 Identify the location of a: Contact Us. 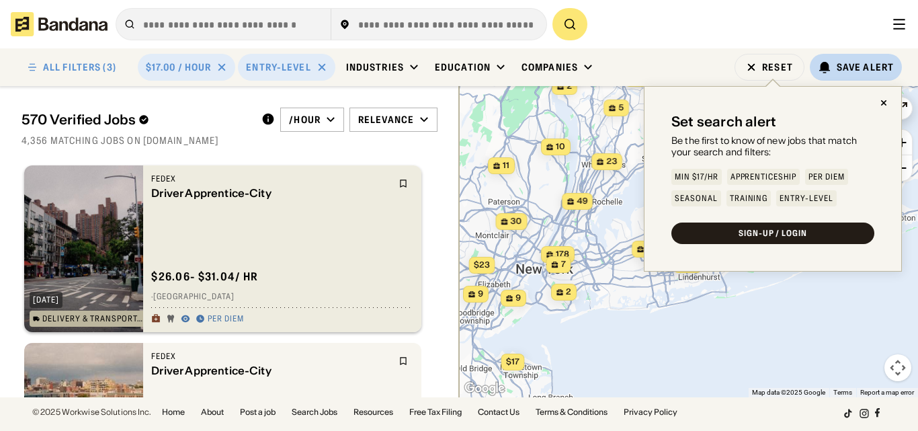
(499, 412).